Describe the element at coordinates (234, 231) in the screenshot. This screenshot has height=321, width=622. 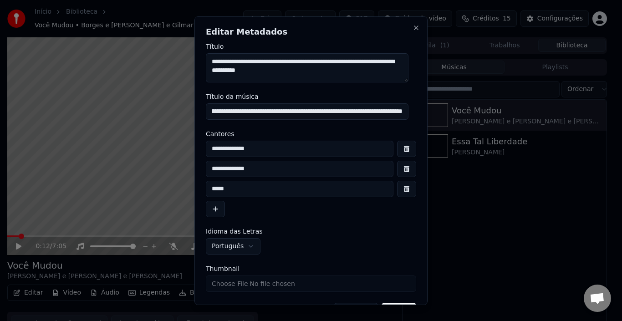
I see `span: Idioma das Letras` at that location.